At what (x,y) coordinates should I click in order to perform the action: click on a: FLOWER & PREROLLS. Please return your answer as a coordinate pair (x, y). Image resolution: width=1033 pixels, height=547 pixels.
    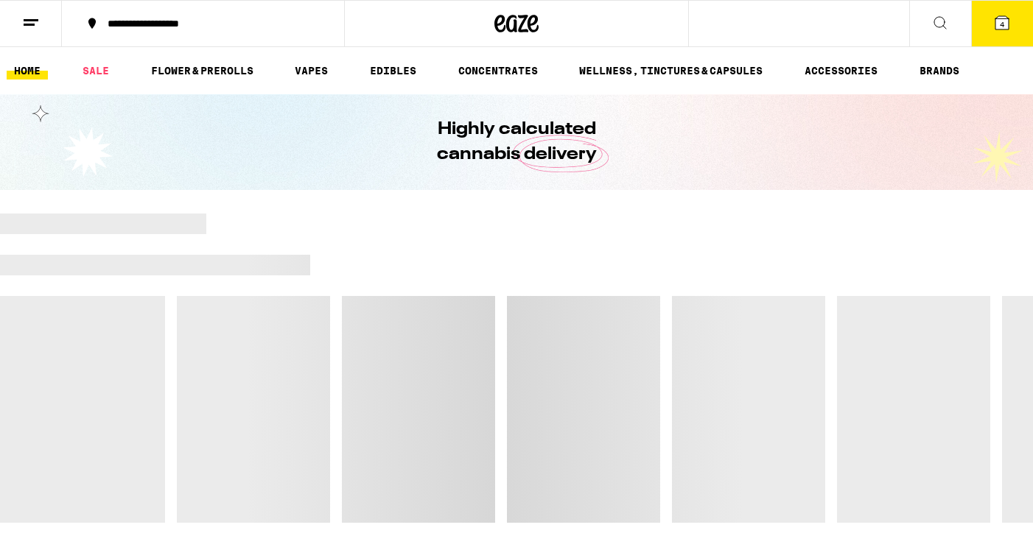
    Looking at the image, I should click on (202, 71).